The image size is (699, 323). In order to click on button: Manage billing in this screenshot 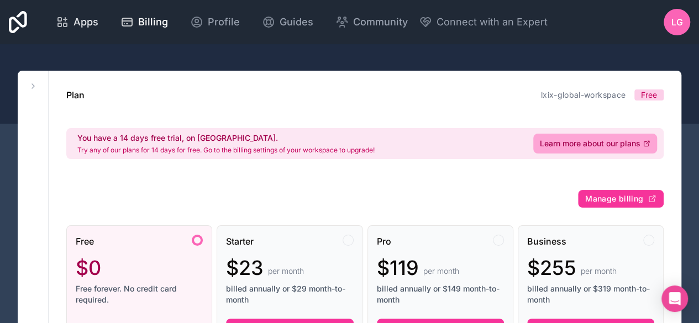, I will do `click(621, 199)`.